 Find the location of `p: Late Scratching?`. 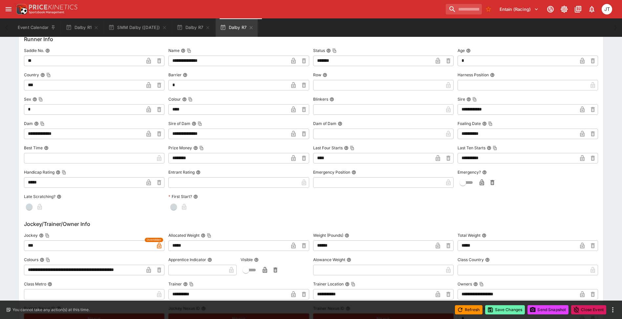

p: Late Scratching? is located at coordinates (40, 196).